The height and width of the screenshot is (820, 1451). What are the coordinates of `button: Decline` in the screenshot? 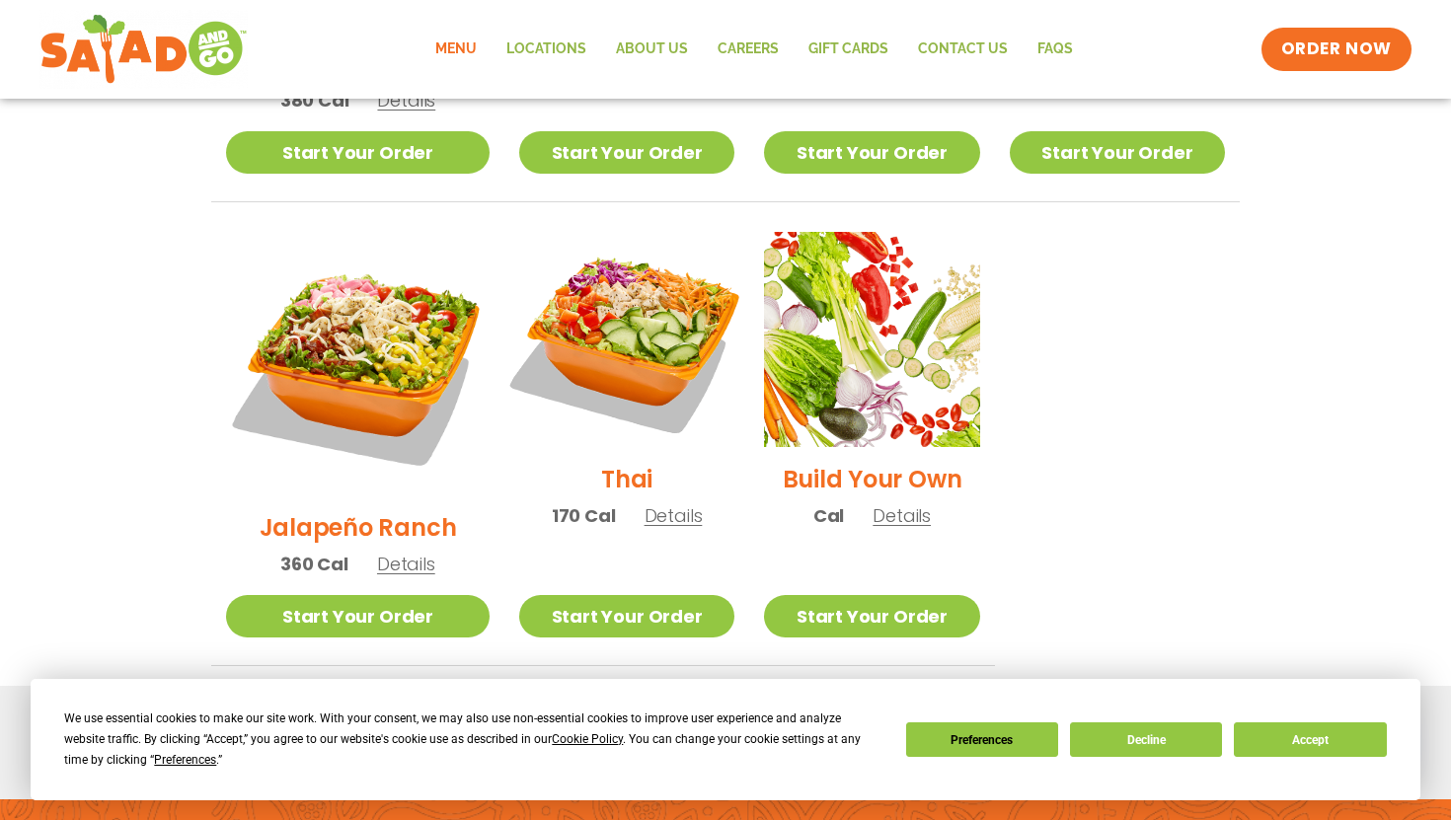 It's located at (1146, 739).